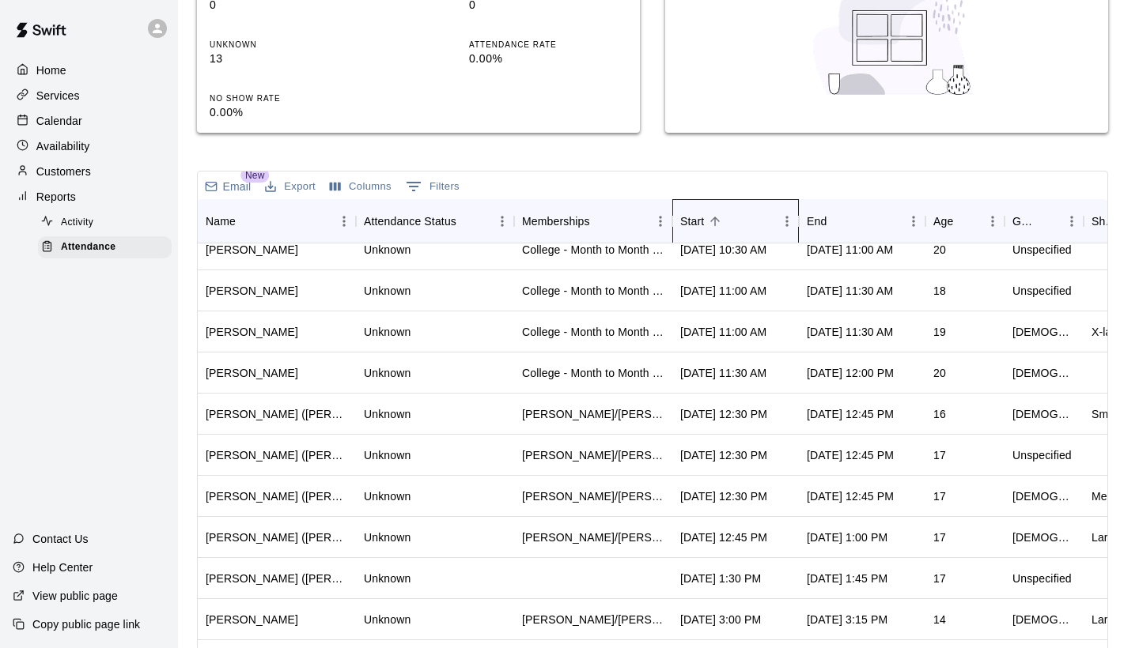 The width and height of the screenshot is (1139, 648). Describe the element at coordinates (58, 96) in the screenshot. I see `p: Services` at that location.